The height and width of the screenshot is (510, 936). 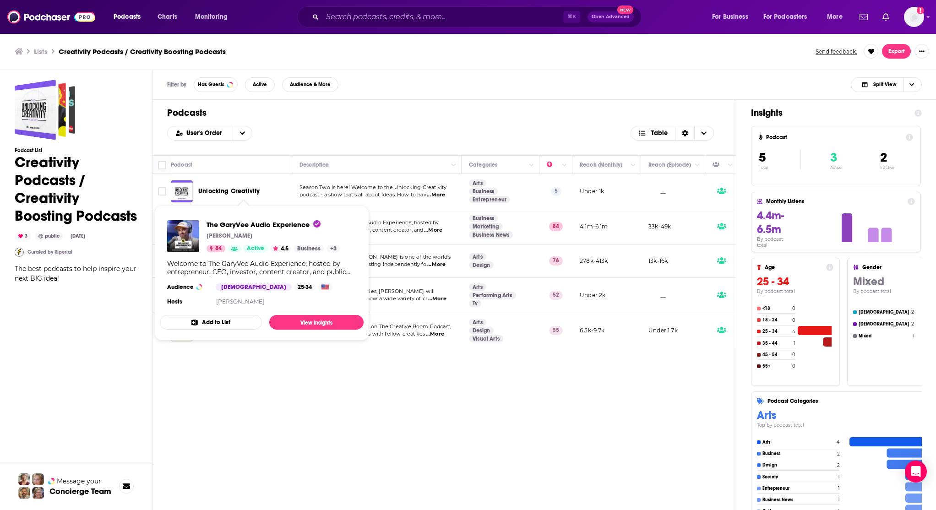 What do you see at coordinates (41, 51) in the screenshot?
I see `h3: Lists` at bounding box center [41, 51].